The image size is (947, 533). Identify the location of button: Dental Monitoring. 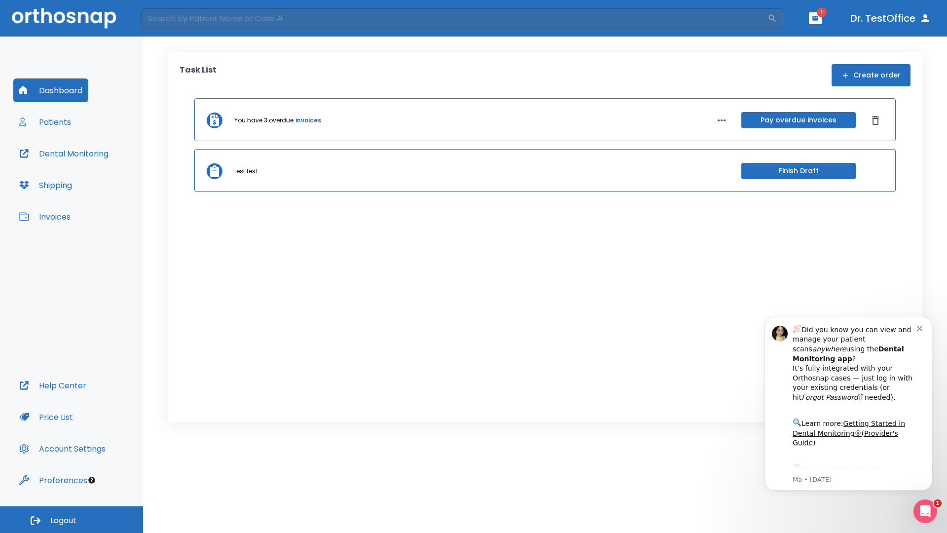
(64, 153).